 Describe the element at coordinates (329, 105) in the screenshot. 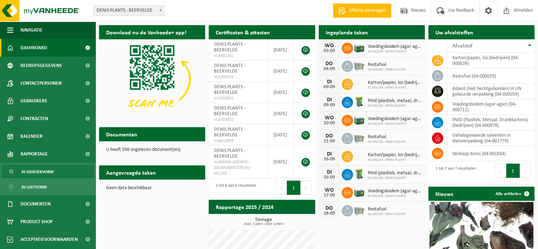

I see `div: 09-09` at that location.